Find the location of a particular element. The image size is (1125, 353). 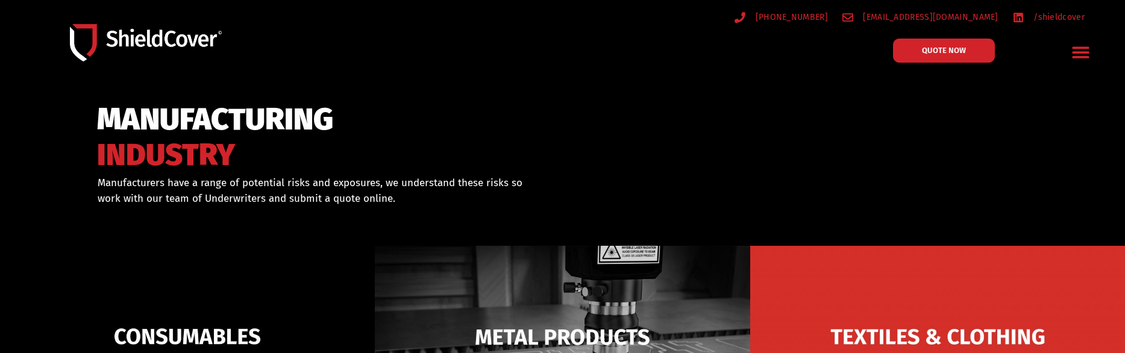

span: /shieldcover is located at coordinates (1058, 17).